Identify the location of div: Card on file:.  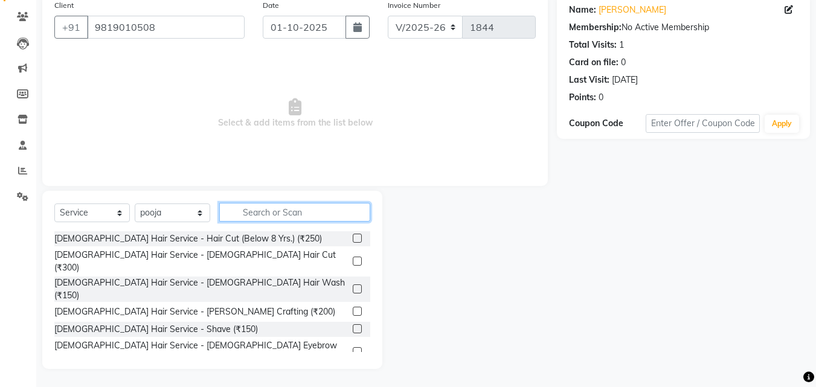
(594, 62).